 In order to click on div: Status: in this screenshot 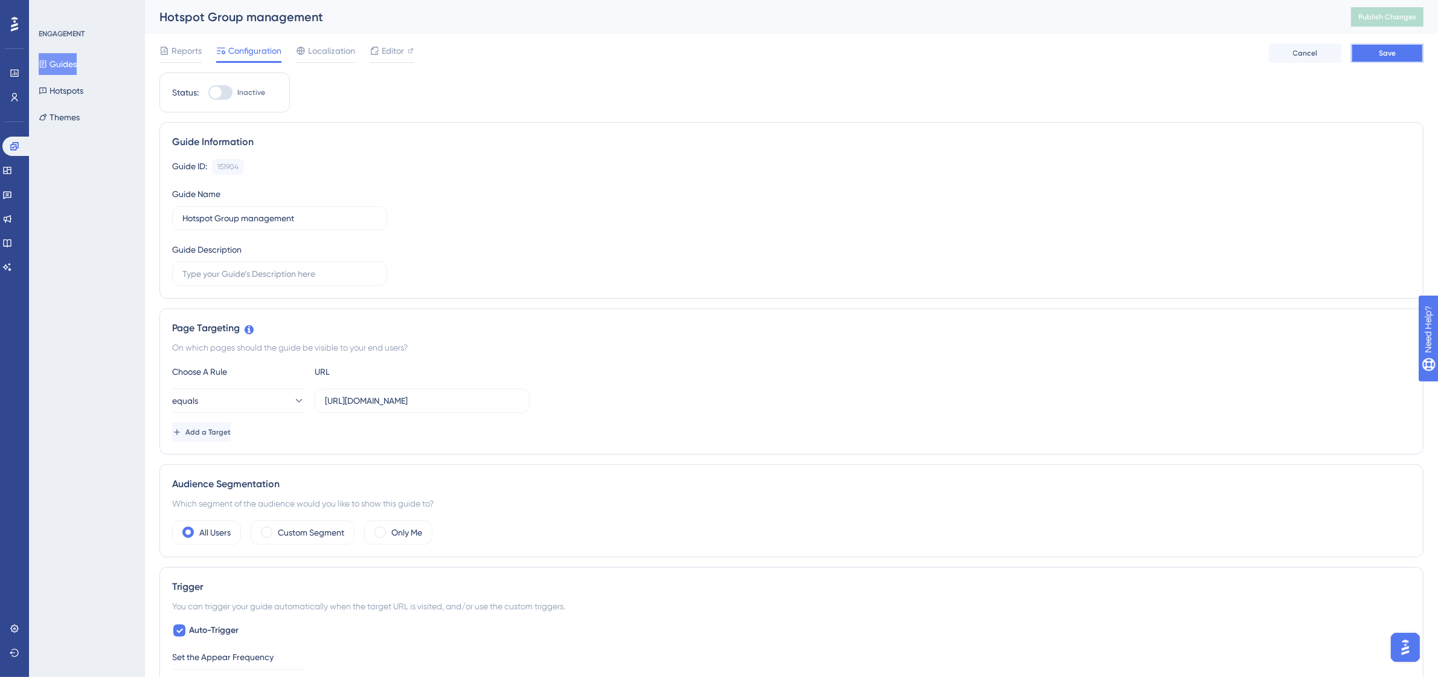, I will do `click(185, 92)`.